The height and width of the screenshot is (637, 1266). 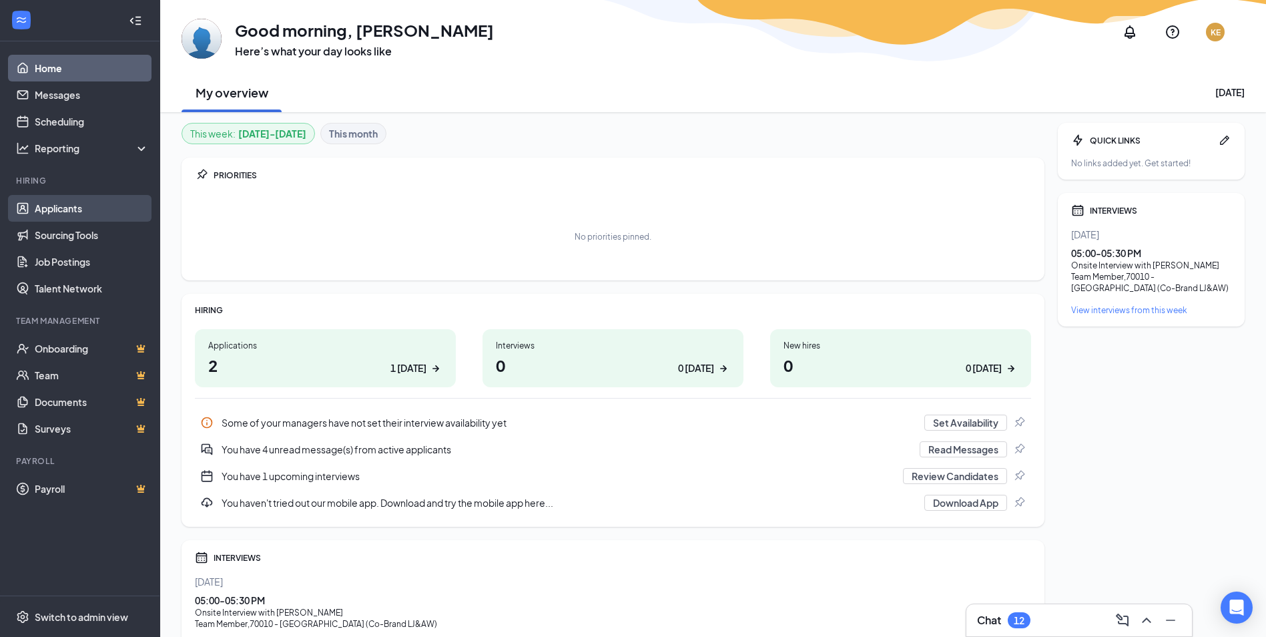 I want to click on svg: Minimize, so click(x=1171, y=620).